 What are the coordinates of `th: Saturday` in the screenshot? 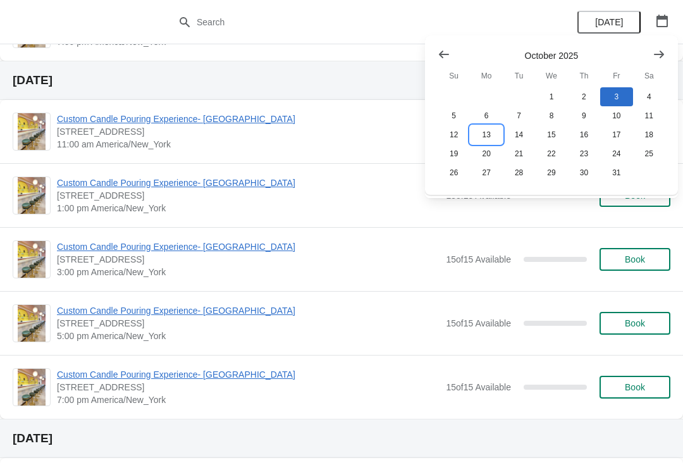 It's located at (648, 76).